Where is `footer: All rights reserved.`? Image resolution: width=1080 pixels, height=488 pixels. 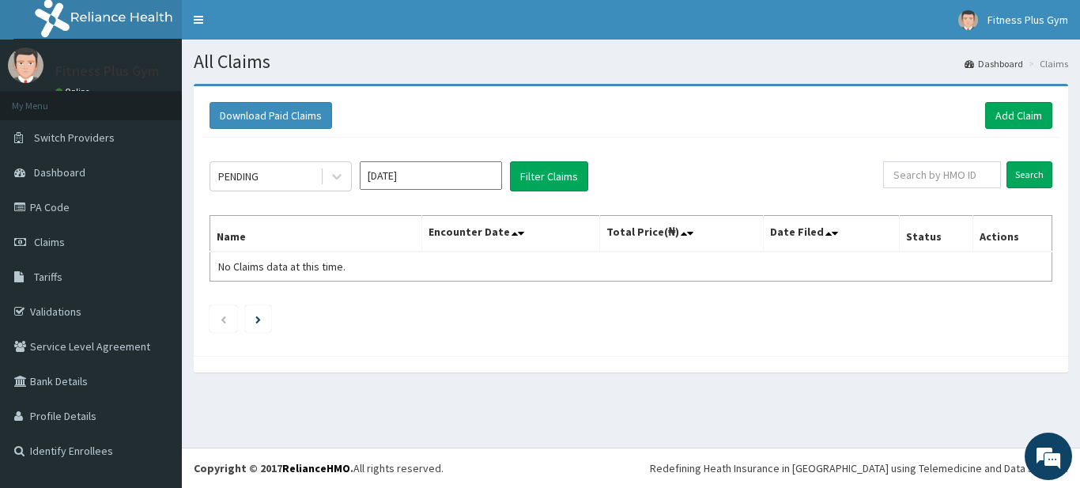
footer: All rights reserved. is located at coordinates (631, 467).